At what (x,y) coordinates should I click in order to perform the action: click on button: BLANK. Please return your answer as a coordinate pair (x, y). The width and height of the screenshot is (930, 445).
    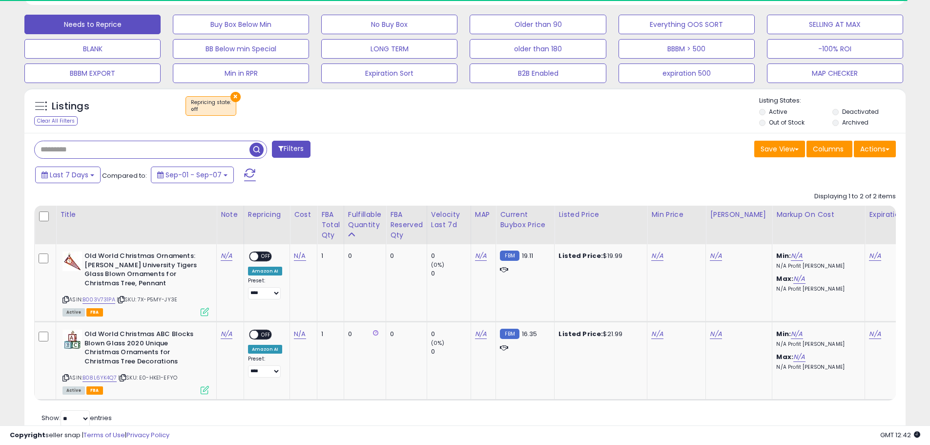
    Looking at the image, I should click on (92, 49).